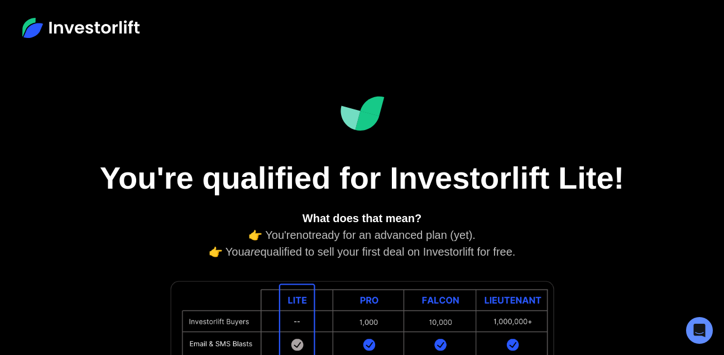 This screenshot has width=724, height=355. I want to click on em: not, so click(304, 235).